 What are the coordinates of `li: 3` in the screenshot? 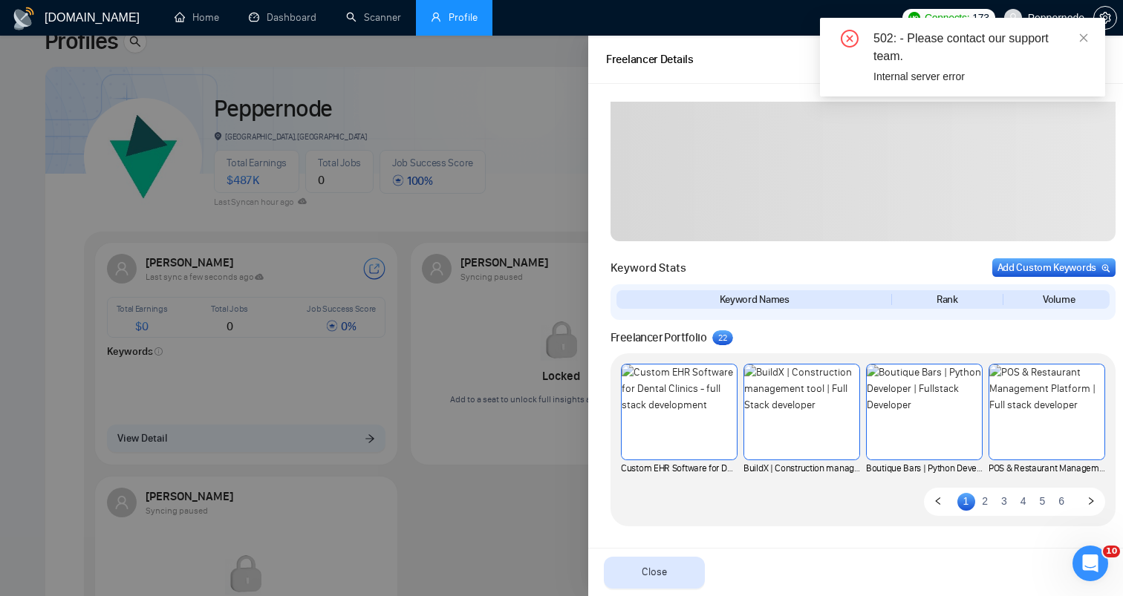 It's located at (1004, 502).